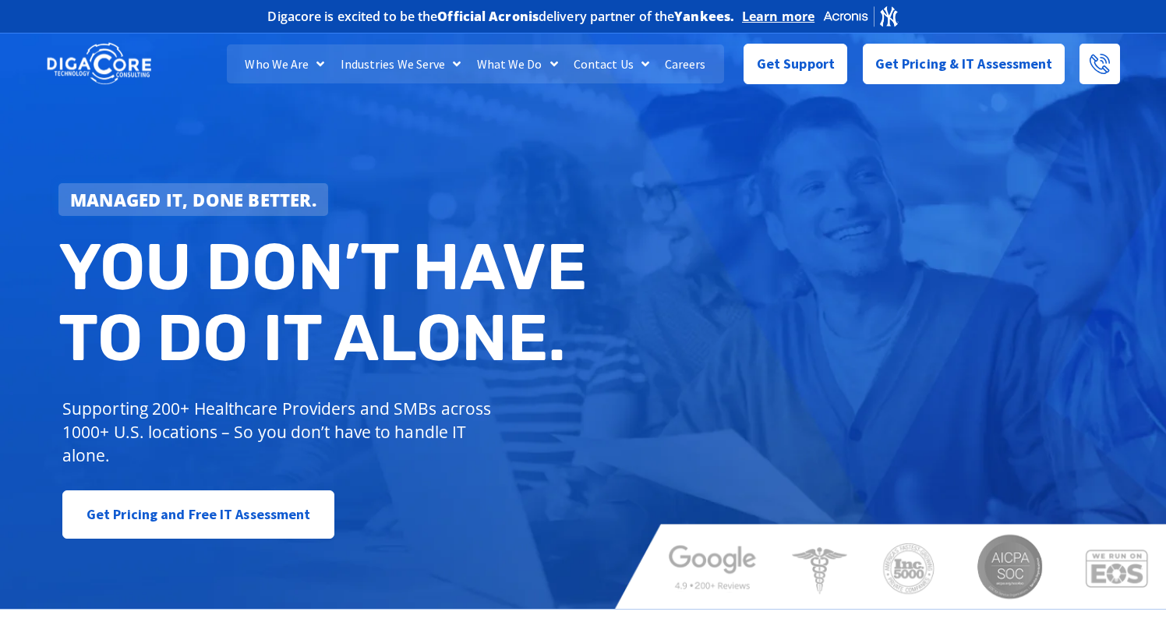  Describe the element at coordinates (284, 64) in the screenshot. I see `a: Who We Are` at that location.